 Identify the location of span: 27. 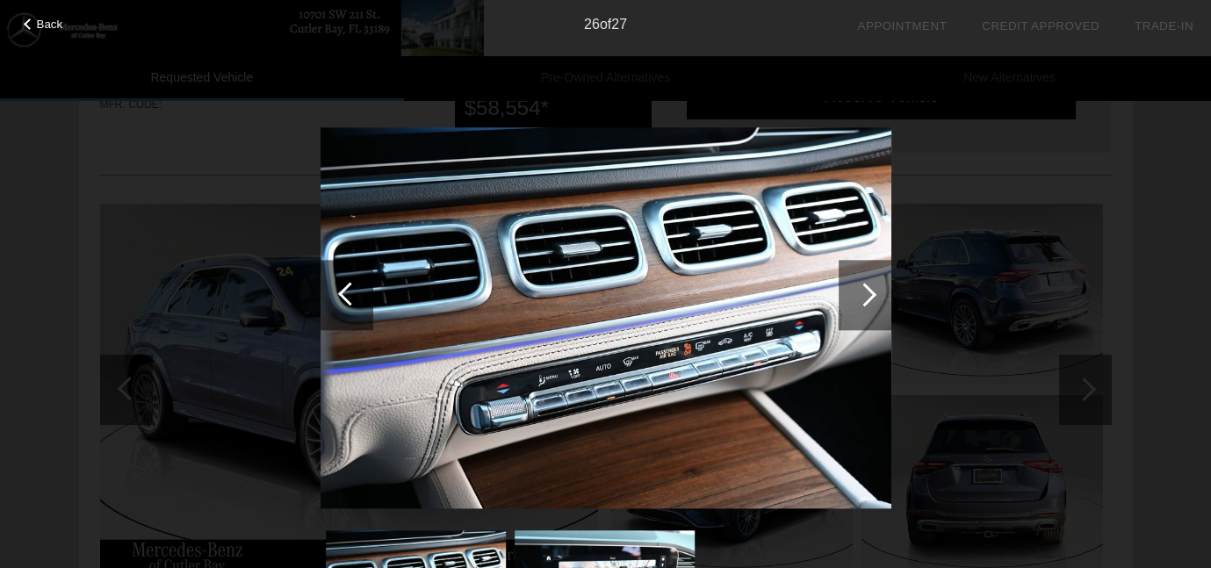
(619, 24).